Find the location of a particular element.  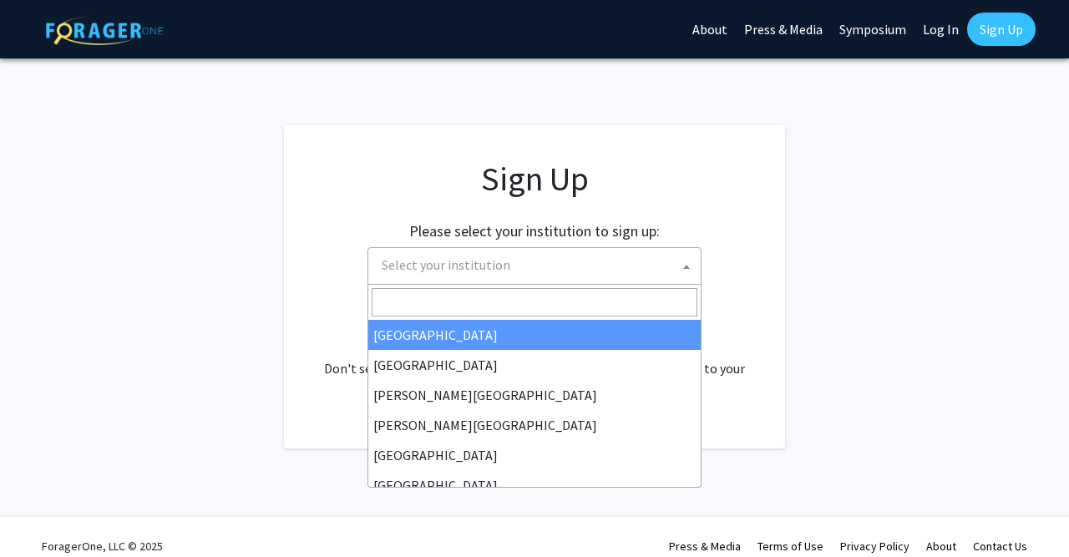

a: Contact Us is located at coordinates (1000, 546).